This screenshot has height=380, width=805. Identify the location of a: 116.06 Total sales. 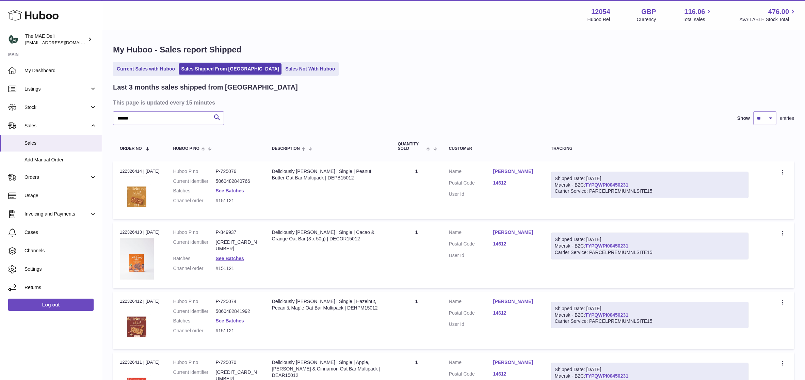
(697, 15).